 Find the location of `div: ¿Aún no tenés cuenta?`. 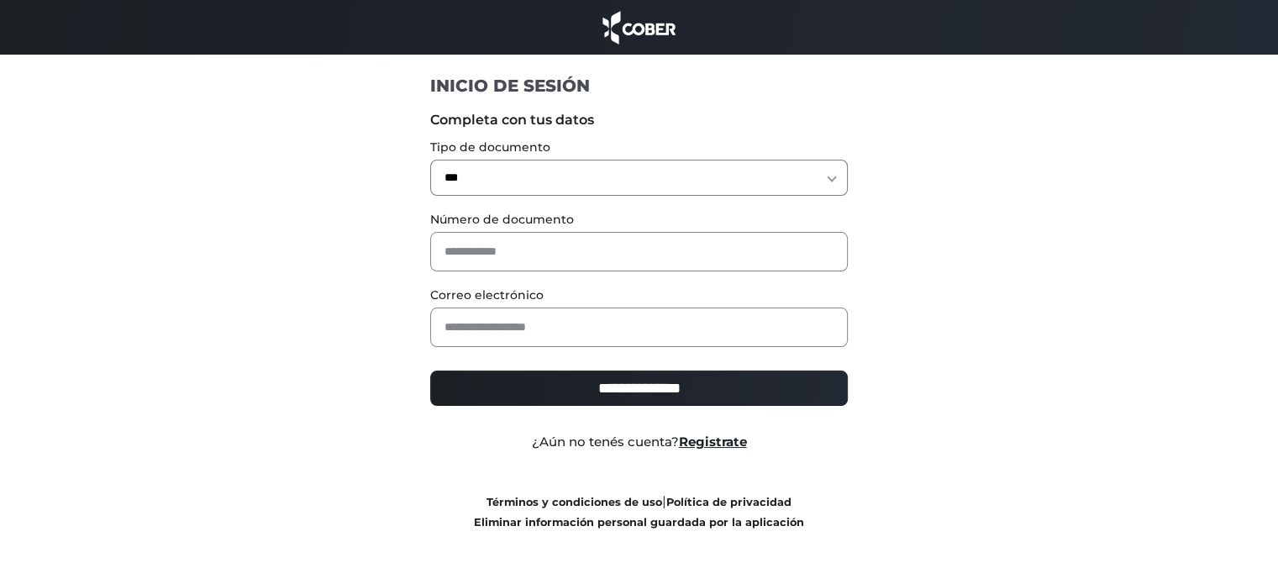

div: ¿Aún no tenés cuenta? is located at coordinates (639, 442).